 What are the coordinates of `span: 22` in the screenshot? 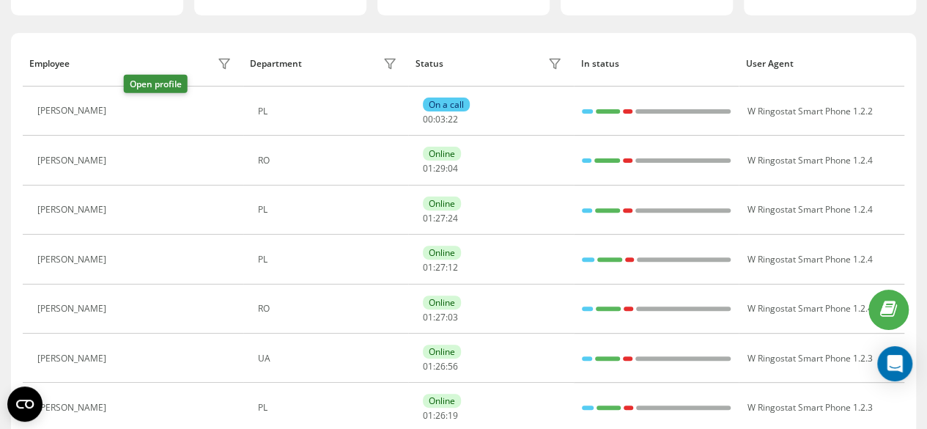 It's located at (453, 119).